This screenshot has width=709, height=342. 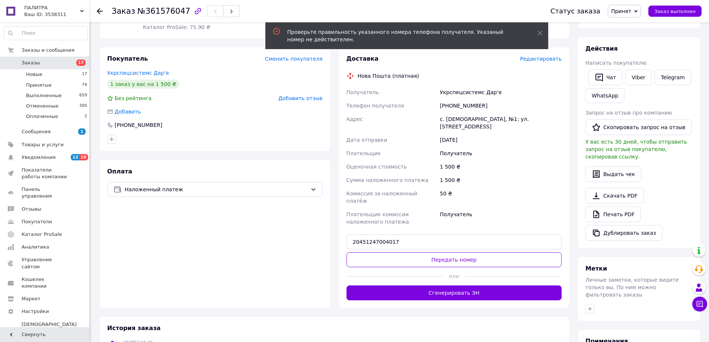 What do you see at coordinates (382, 197) in the screenshot?
I see `span: Комиссия за наложенный платёж` at bounding box center [382, 197].